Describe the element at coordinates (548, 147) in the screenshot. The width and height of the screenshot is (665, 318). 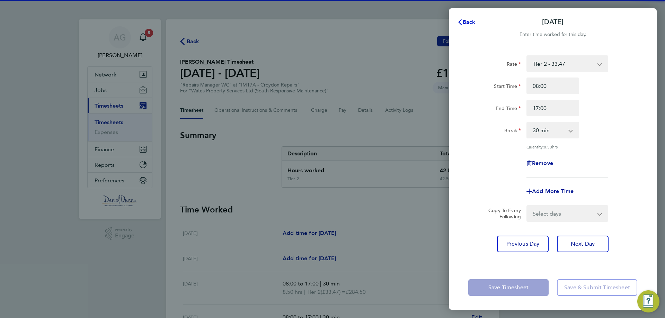
I see `span: 8.50` at that location.